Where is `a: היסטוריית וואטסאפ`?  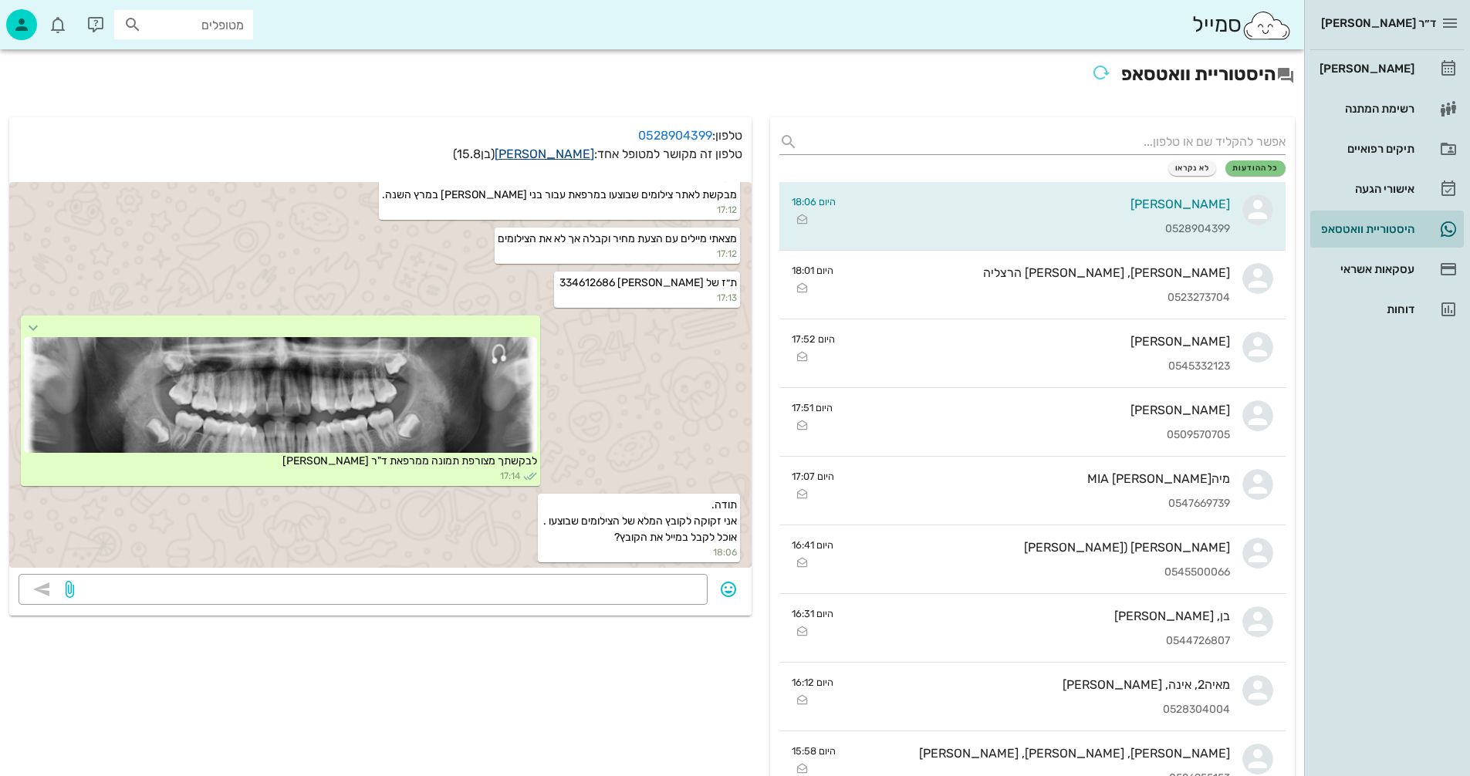 a: היסטוריית וואטסאפ is located at coordinates (1387, 229).